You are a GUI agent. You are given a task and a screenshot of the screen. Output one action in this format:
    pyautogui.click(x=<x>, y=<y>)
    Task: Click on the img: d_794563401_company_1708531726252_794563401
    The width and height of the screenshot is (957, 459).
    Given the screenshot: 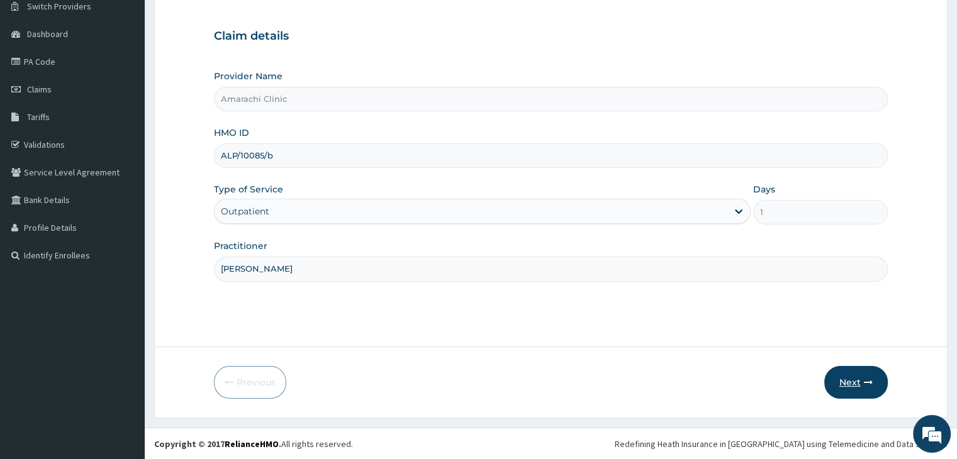 What is the action you would take?
    pyautogui.click(x=37, y=79)
    